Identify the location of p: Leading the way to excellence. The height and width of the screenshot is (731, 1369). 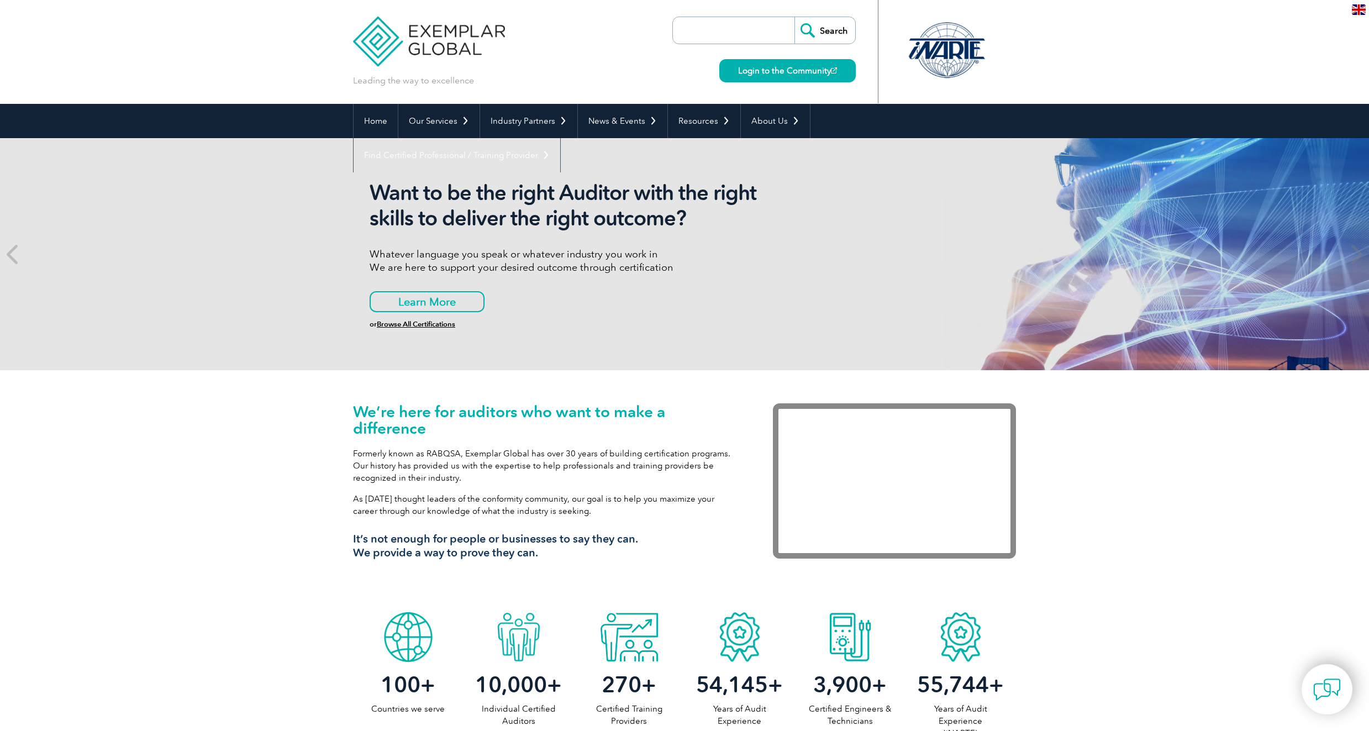
(413, 81).